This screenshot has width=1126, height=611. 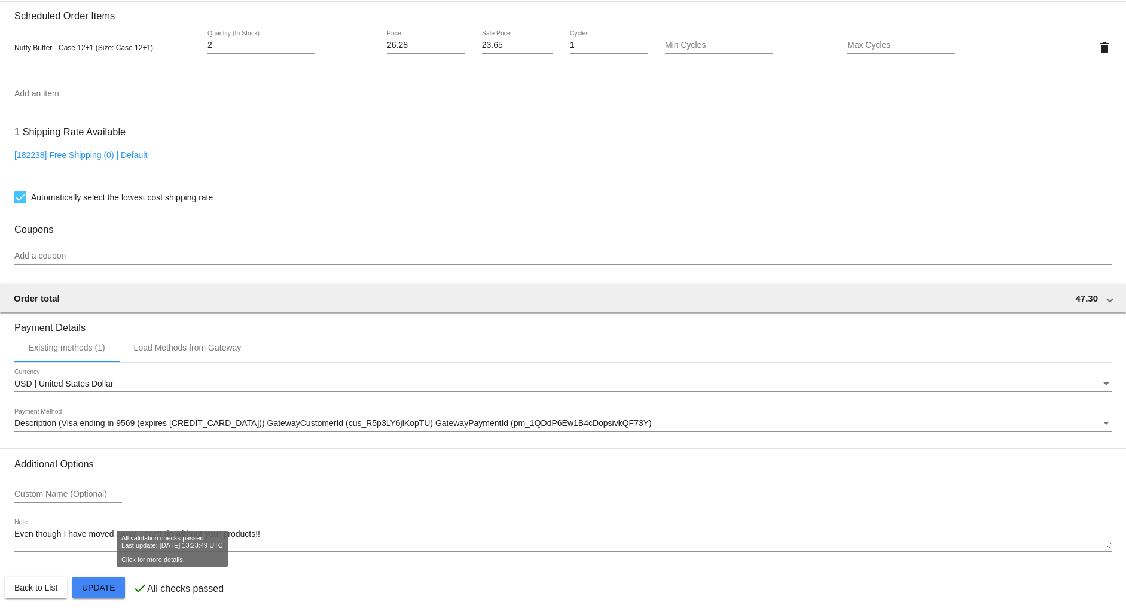 I want to click on input: Custom Name (Optional), so click(x=68, y=494).